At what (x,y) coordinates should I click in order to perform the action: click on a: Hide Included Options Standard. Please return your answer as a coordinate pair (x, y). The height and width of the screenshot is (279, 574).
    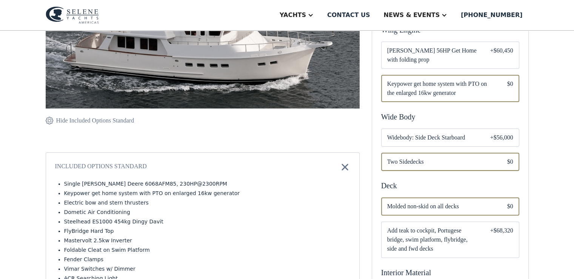
    Looking at the image, I should click on (90, 120).